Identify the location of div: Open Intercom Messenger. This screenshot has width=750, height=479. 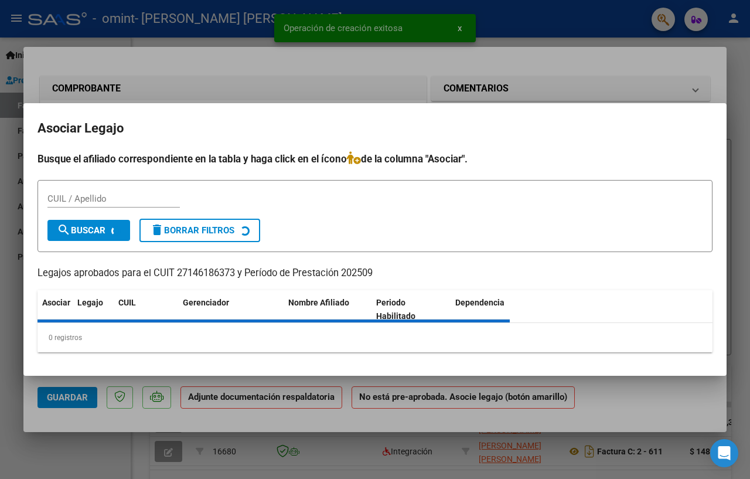
(725, 453).